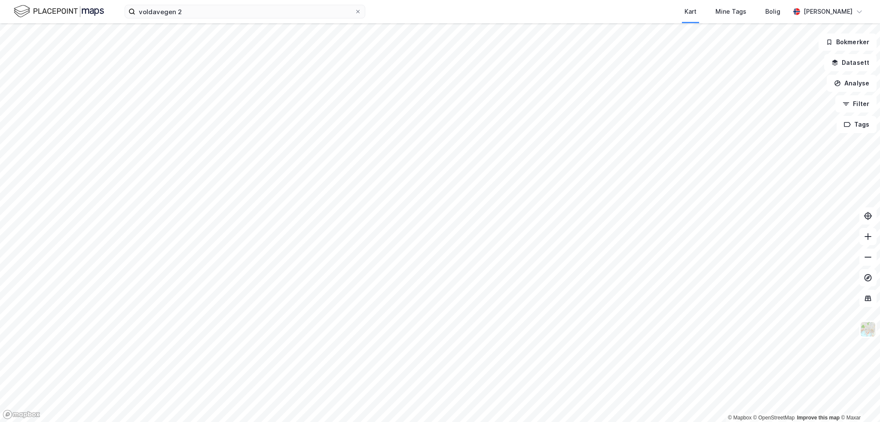 This screenshot has width=880, height=422. Describe the element at coordinates (739, 418) in the screenshot. I see `a: Mapbox` at that location.